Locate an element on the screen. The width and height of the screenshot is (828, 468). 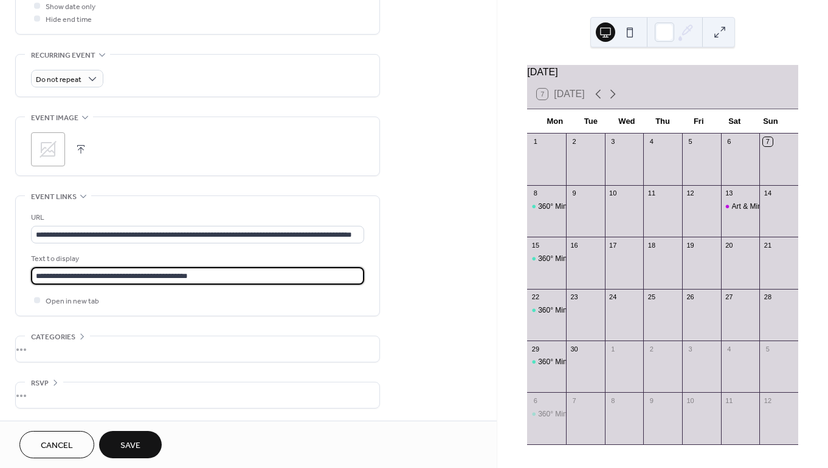
div: 17 is located at coordinates (612, 245).